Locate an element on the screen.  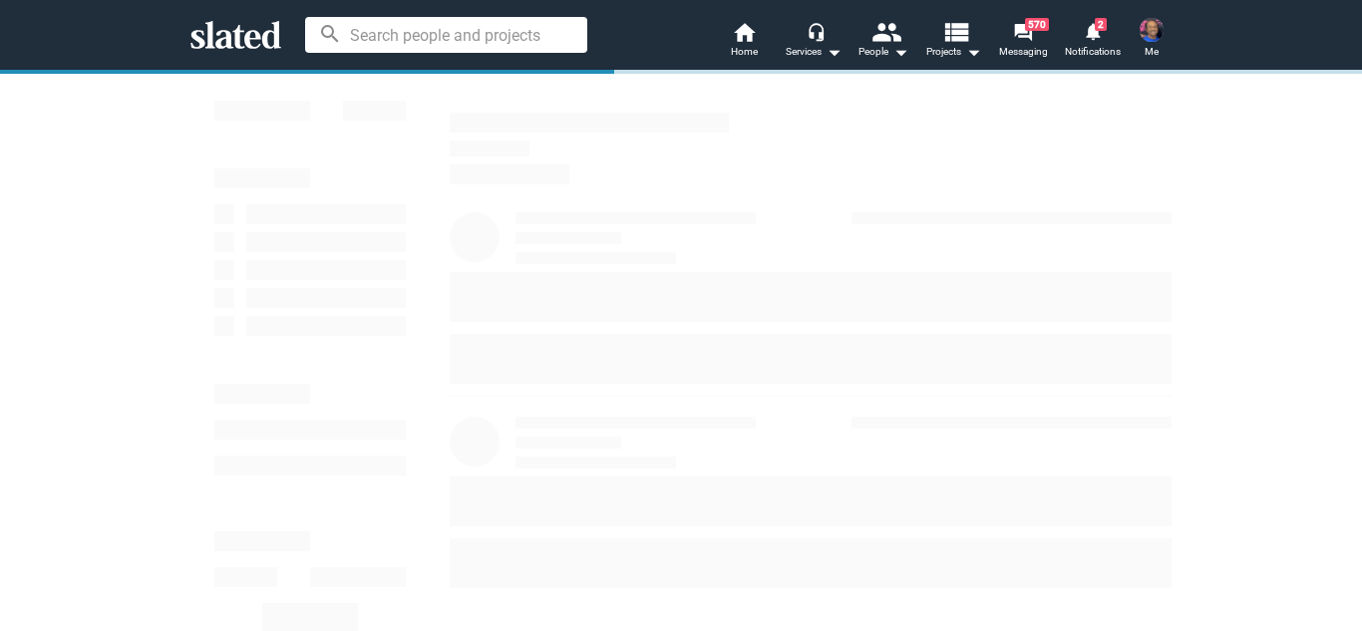
span: Notifications is located at coordinates (1093, 52).